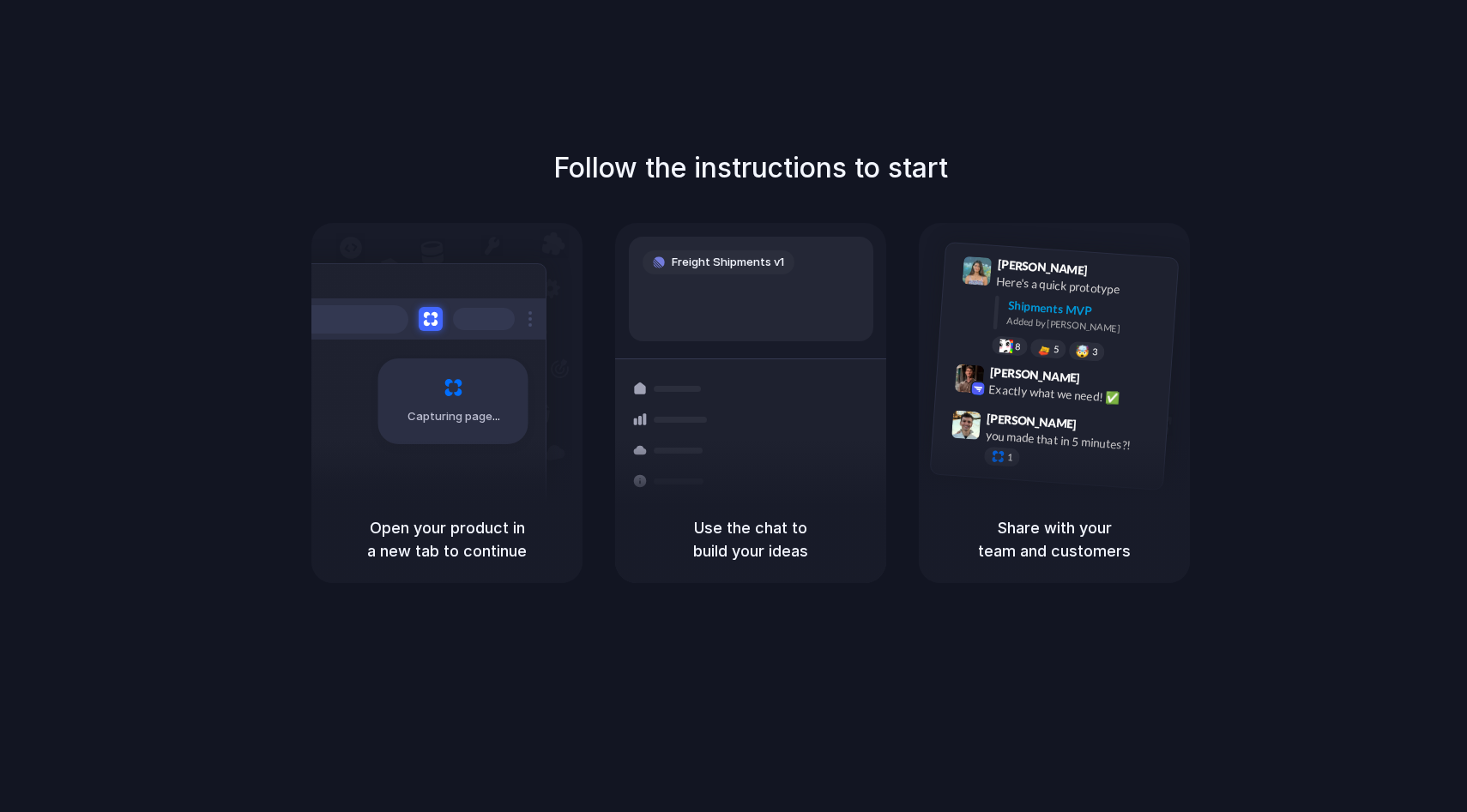 Image resolution: width=1467 pixels, height=812 pixels. Describe the element at coordinates (750, 539) in the screenshot. I see `h5: Use the chat to build your ideas` at that location.